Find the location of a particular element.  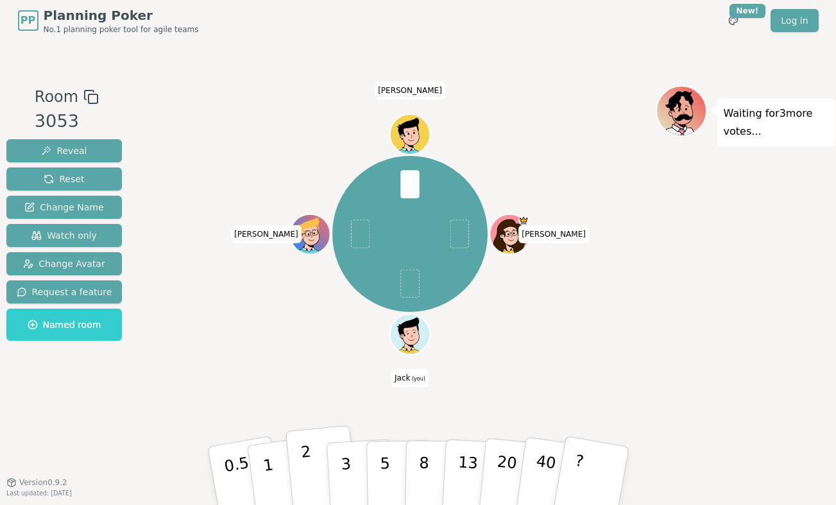

span: (you) is located at coordinates (417, 378).